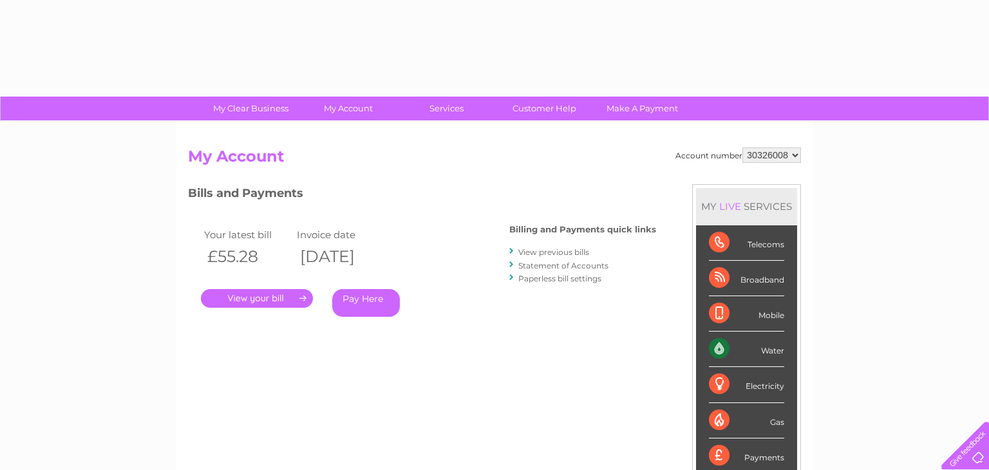  Describe the element at coordinates (642, 108) in the screenshot. I see `a: Make A Payment` at that location.